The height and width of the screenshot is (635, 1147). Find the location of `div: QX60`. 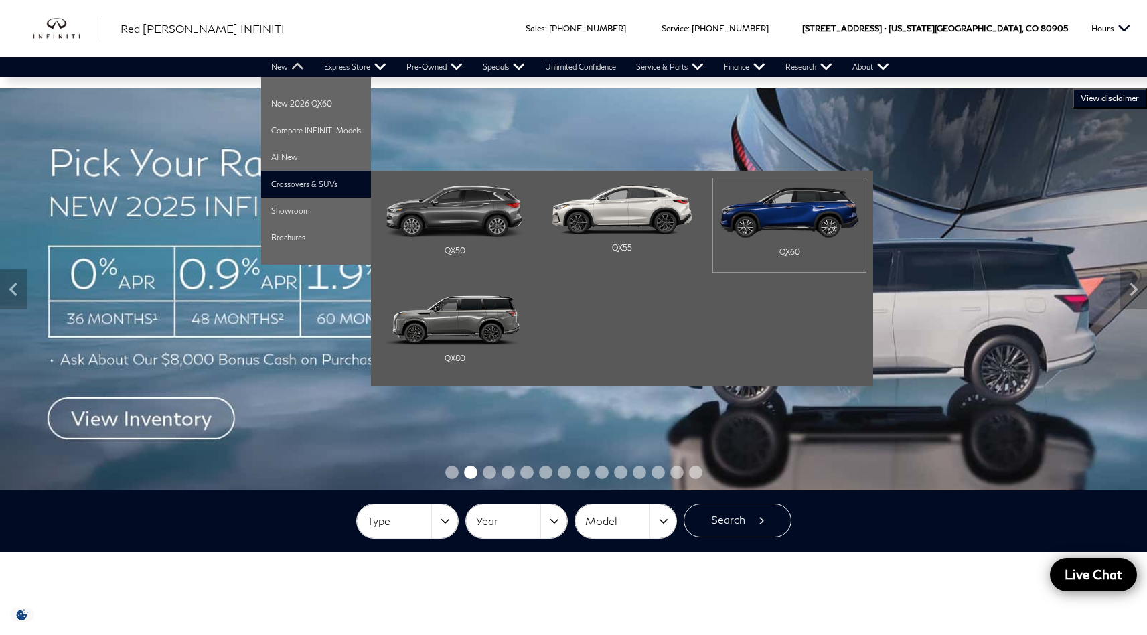

div: QX60 is located at coordinates (789, 252).